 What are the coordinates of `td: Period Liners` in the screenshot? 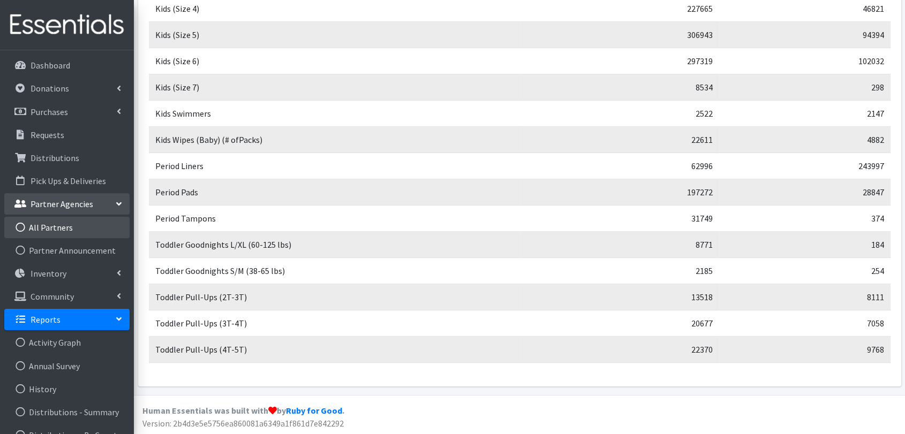 It's located at (335, 166).